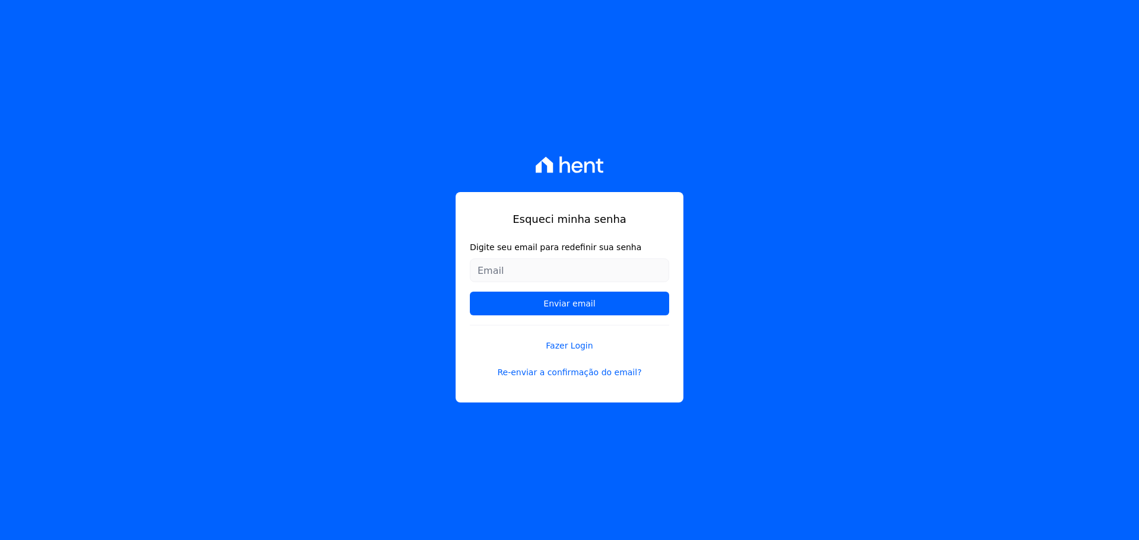 The height and width of the screenshot is (540, 1139). What do you see at coordinates (569, 247) in the screenshot?
I see `label: Digite seu email para redefinir sua senha` at bounding box center [569, 247].